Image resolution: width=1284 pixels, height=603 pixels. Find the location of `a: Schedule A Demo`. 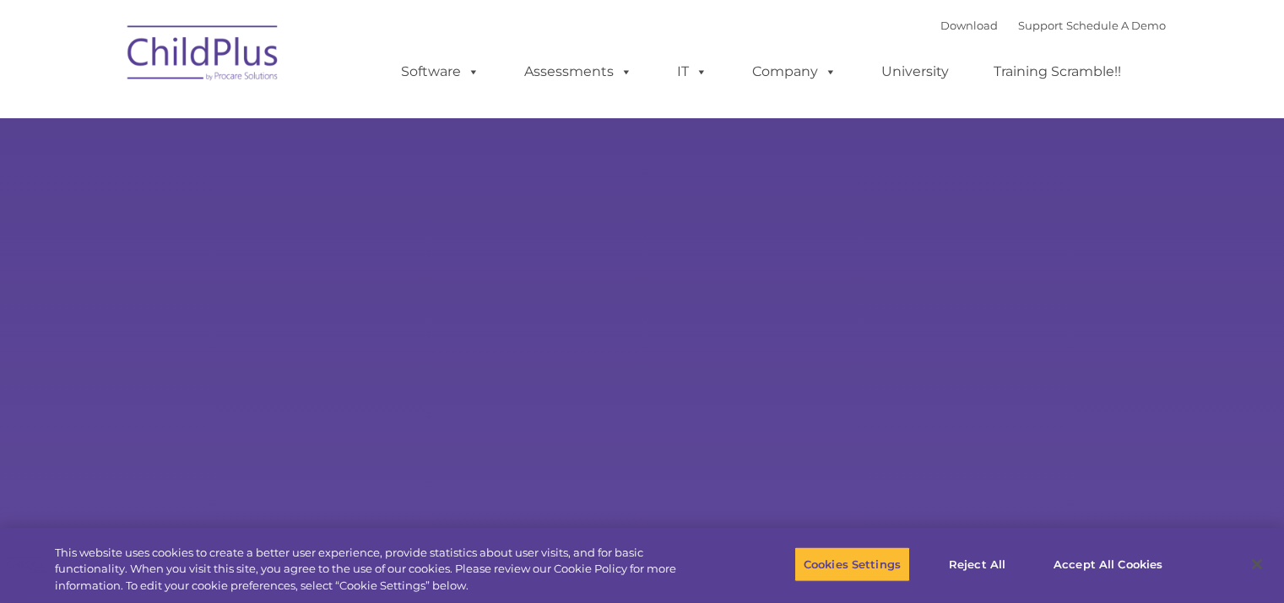

a: Schedule A Demo is located at coordinates (1116, 25).